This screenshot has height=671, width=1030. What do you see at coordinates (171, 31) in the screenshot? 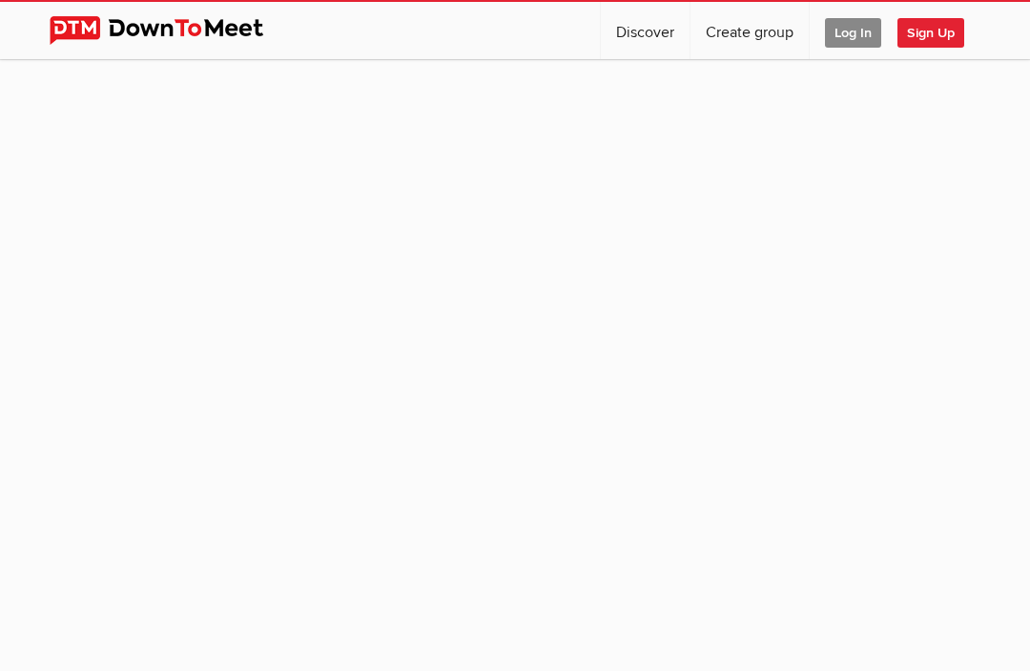
I see `img: DownToMeet` at bounding box center [171, 31].